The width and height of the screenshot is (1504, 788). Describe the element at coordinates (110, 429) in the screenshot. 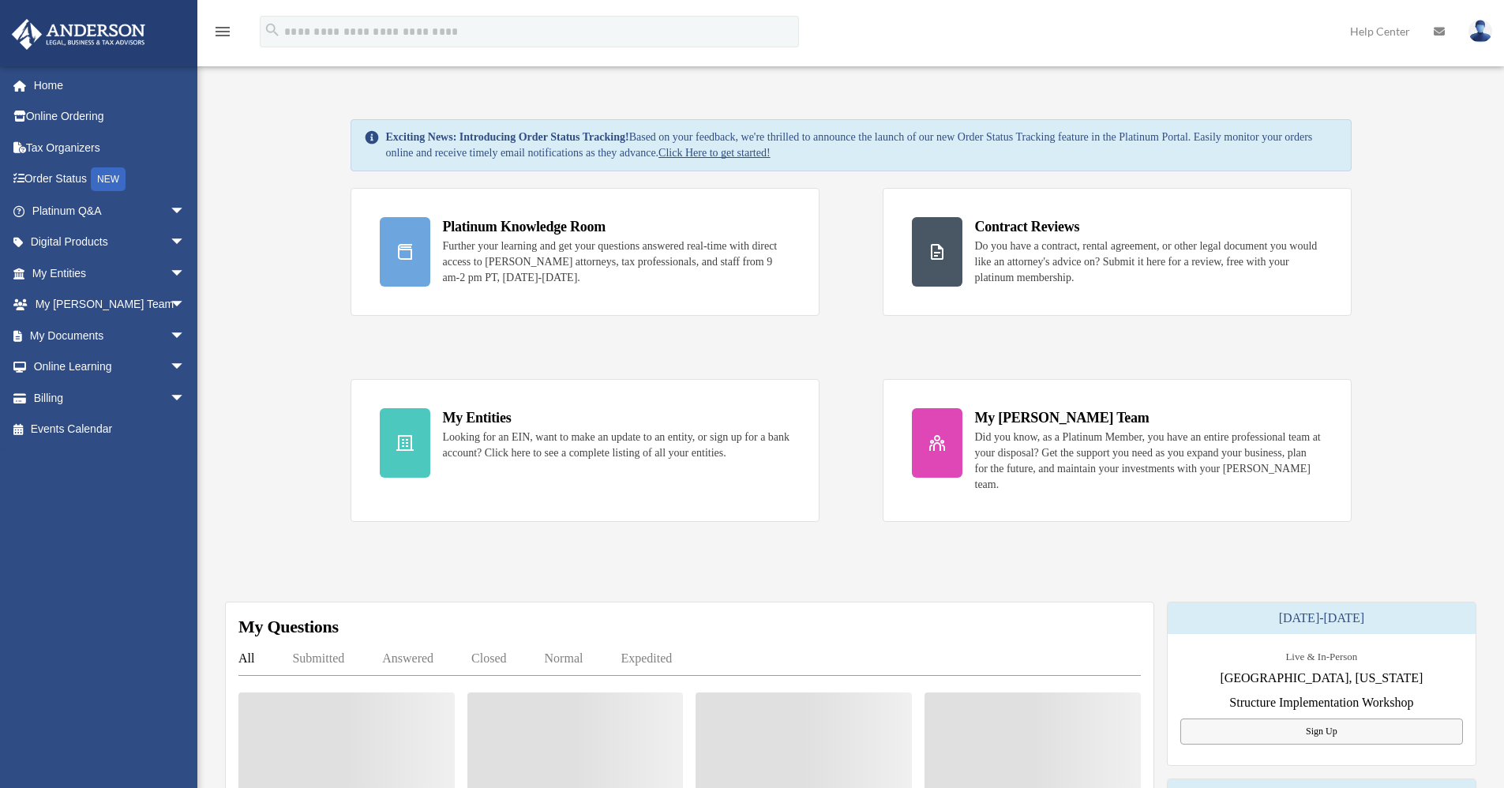

I see `a: Events Calendar` at that location.